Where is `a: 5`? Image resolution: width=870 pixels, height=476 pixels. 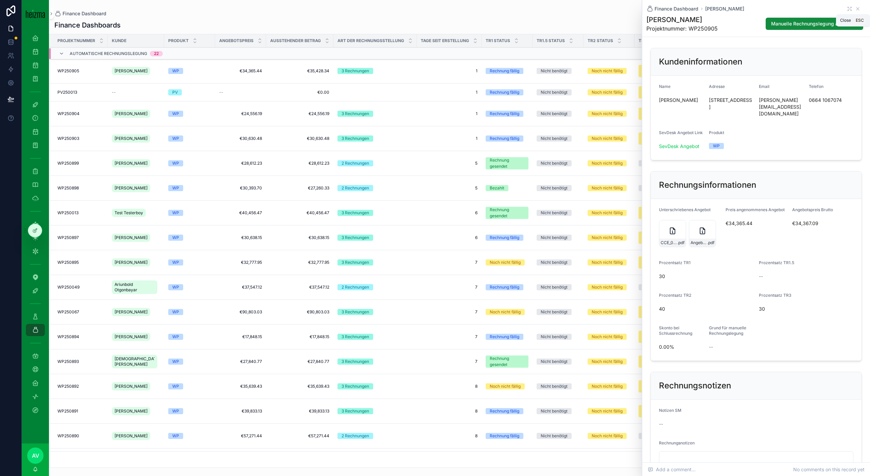
a: 5 is located at coordinates (449, 188).